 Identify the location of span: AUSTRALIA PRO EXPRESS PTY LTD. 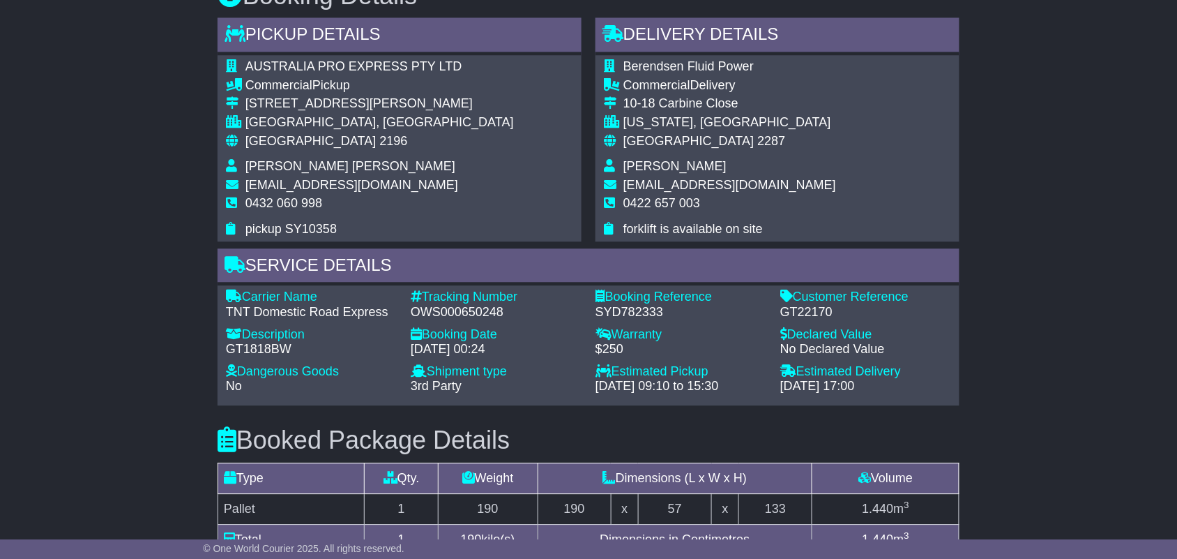
(354, 66).